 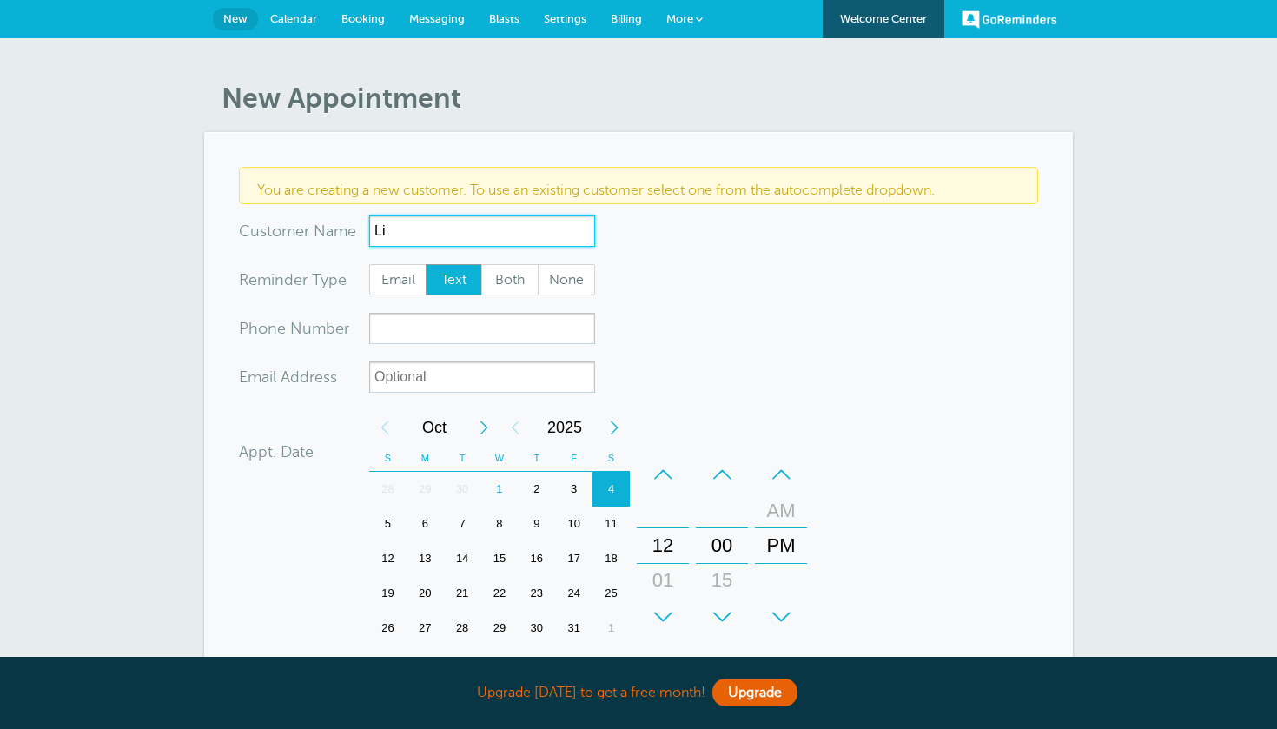 I want to click on b: Hit enter, so click(x=67, y=30).